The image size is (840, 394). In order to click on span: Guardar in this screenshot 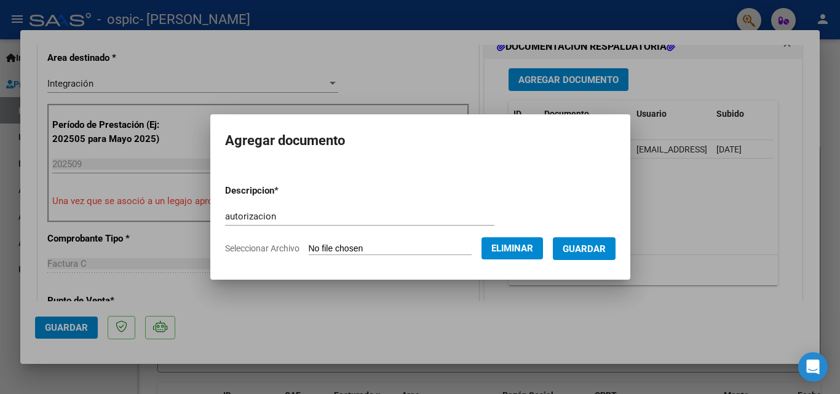, I will do `click(584, 249)`.